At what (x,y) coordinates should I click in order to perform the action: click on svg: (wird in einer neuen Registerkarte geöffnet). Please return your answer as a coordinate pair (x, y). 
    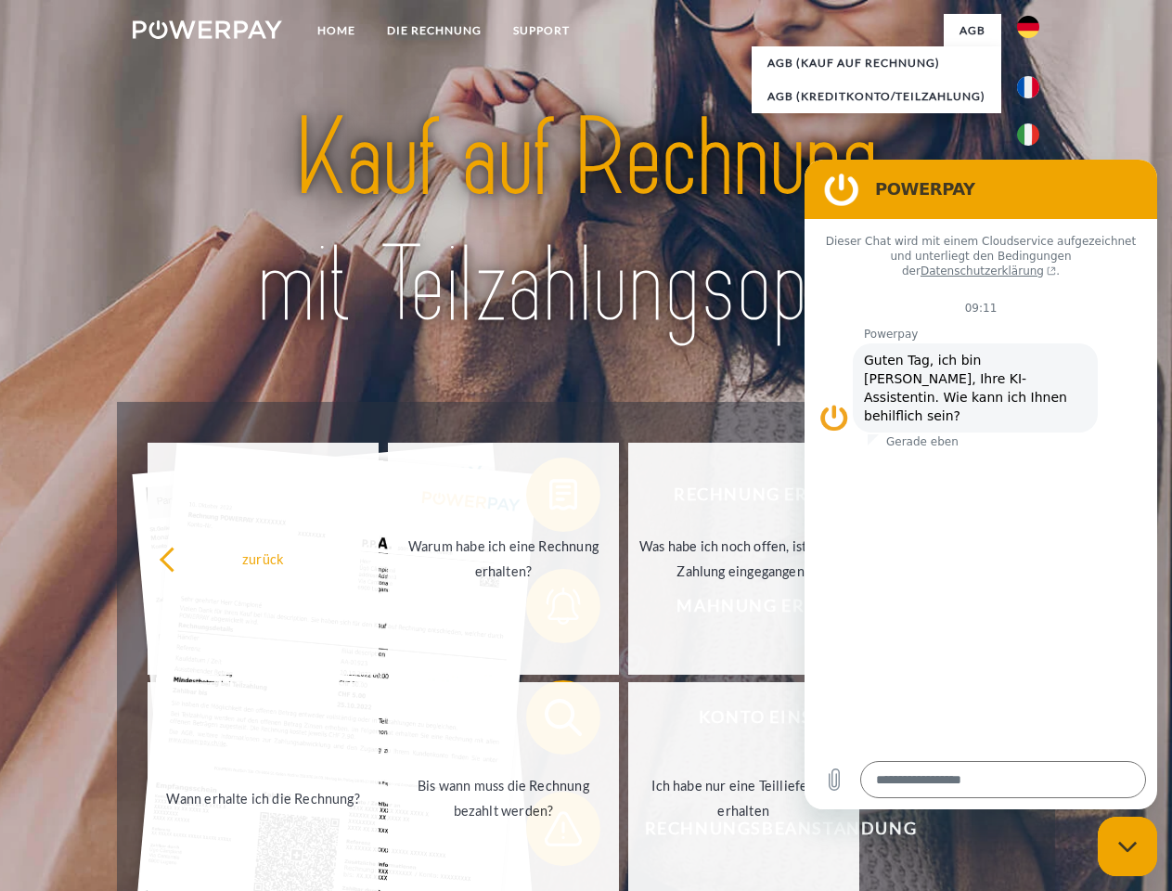
    Looking at the image, I should click on (245, 111).